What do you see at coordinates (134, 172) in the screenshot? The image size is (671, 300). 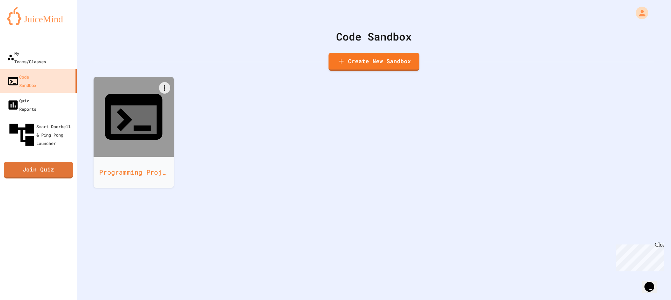 I see `div: Programming Project 1.1` at bounding box center [134, 172].